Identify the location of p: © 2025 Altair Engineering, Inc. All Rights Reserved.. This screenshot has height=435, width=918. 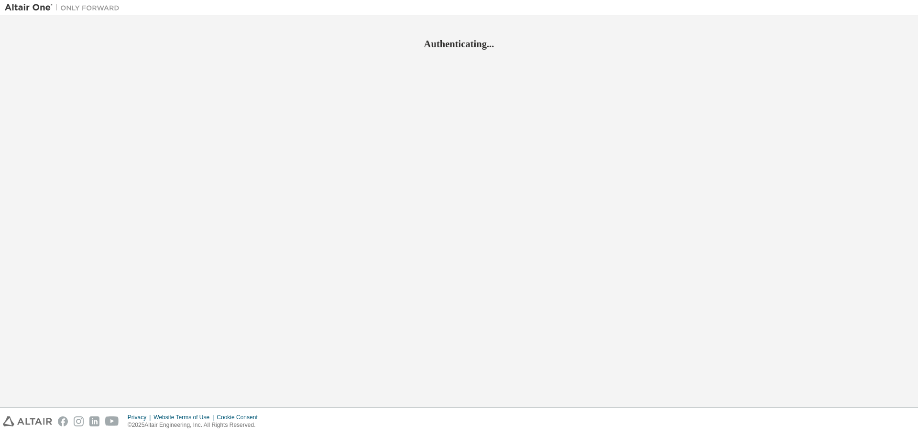
(195, 425).